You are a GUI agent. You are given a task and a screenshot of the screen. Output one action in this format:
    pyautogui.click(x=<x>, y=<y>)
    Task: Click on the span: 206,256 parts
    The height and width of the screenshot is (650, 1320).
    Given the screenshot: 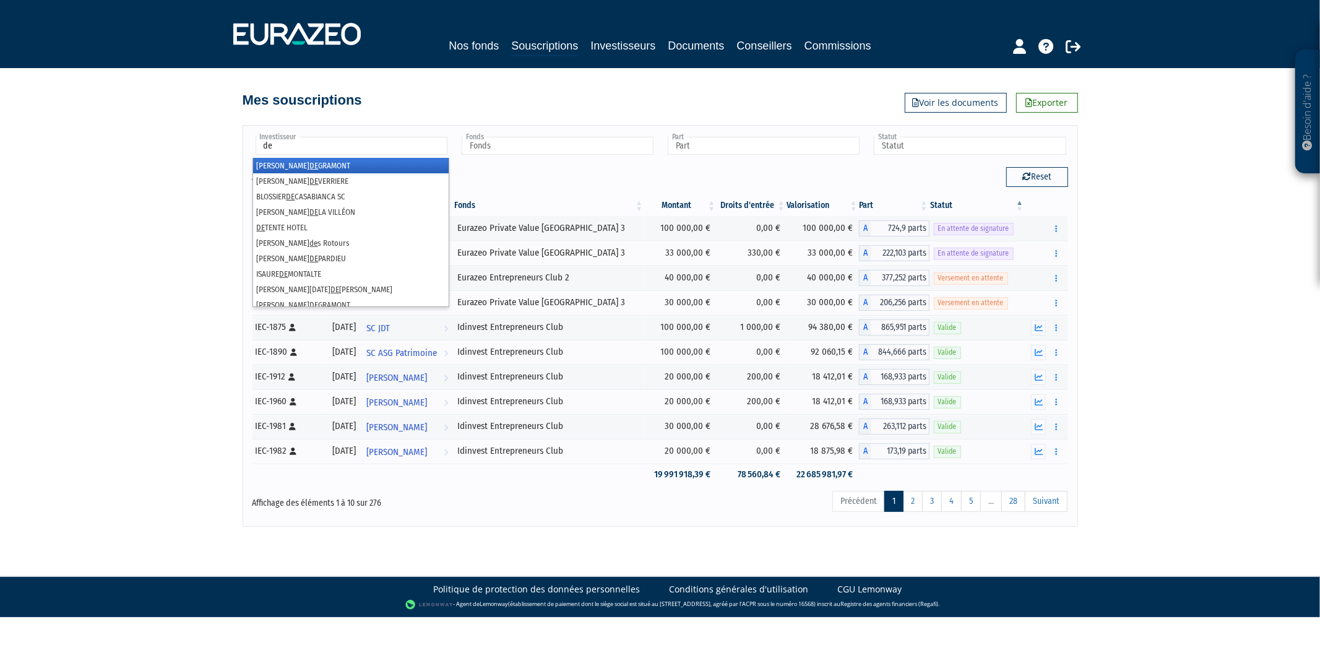 What is the action you would take?
    pyautogui.click(x=900, y=303)
    